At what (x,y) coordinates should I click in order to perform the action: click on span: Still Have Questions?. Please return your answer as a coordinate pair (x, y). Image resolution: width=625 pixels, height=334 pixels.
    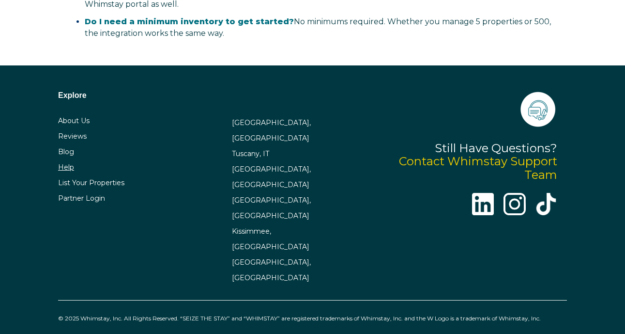
    Looking at the image, I should click on (496, 148).